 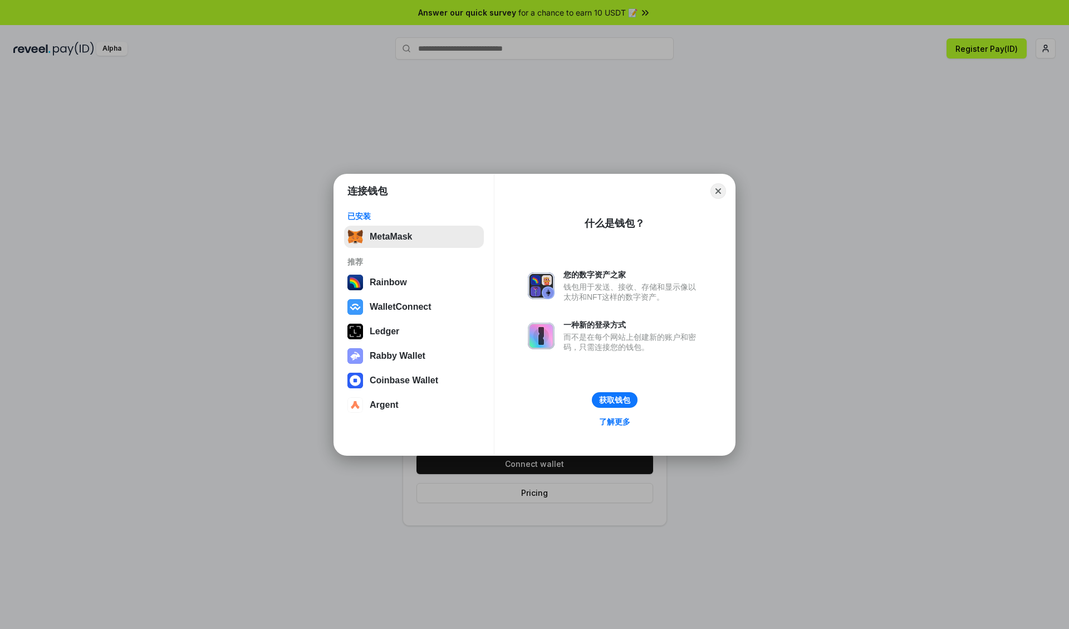 What do you see at coordinates (615, 400) in the screenshot?
I see `div: 获取钱包` at bounding box center [615, 400].